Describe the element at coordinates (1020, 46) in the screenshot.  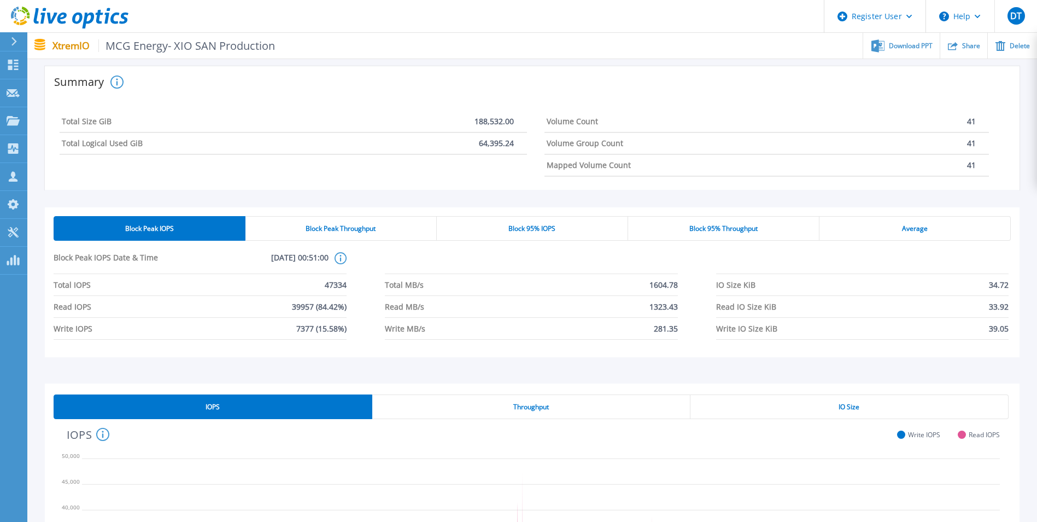
I see `span: Delete` at that location.